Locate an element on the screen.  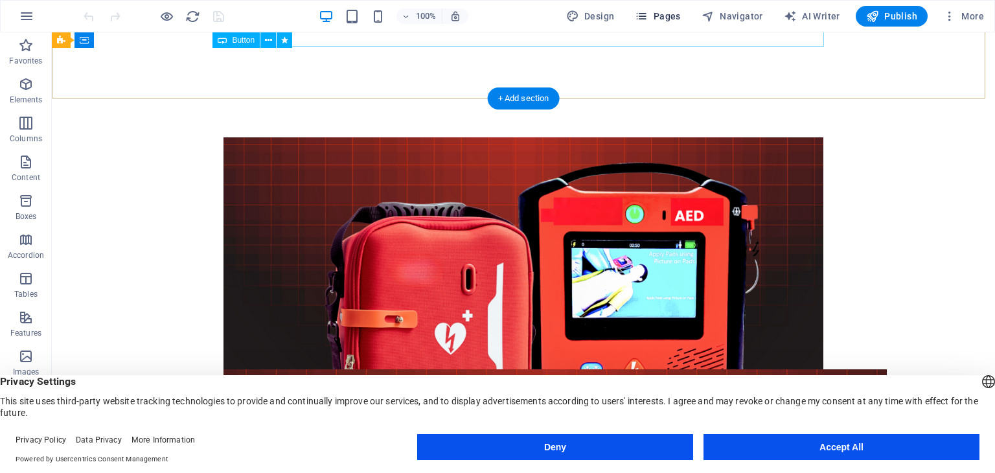
button: AI Writer is located at coordinates (812, 16).